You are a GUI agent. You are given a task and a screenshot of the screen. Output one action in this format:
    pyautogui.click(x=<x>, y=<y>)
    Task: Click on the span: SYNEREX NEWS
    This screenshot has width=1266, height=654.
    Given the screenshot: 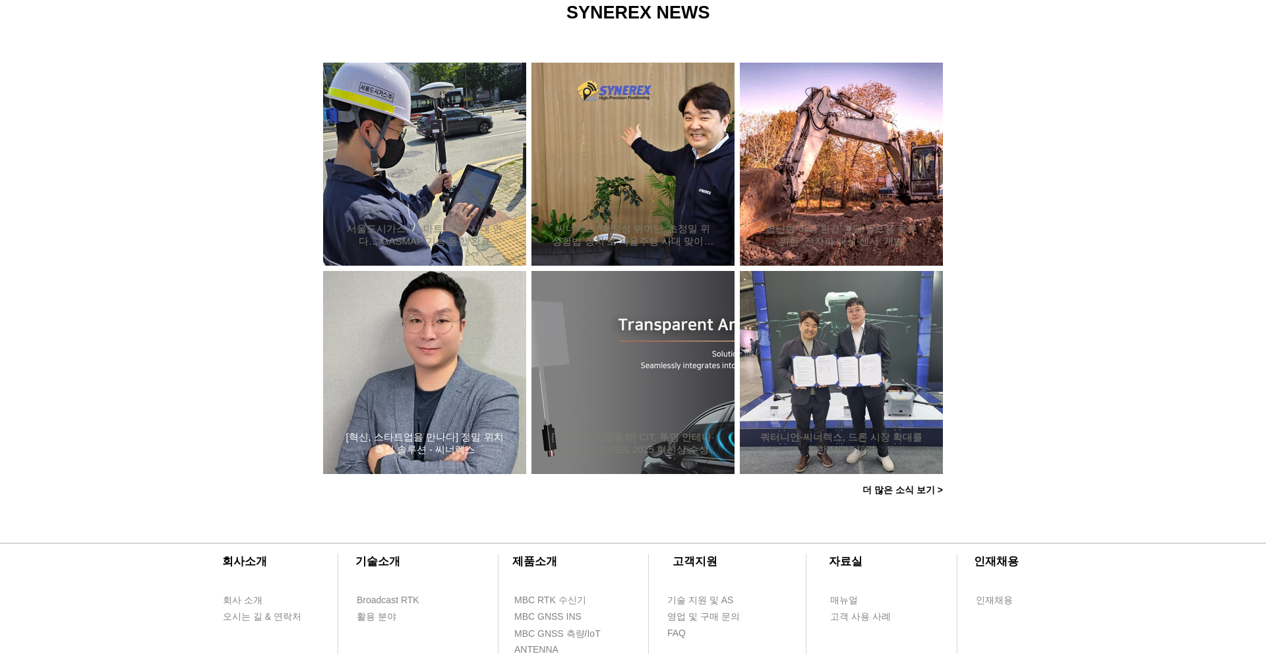 What is the action you would take?
    pyautogui.click(x=638, y=13)
    